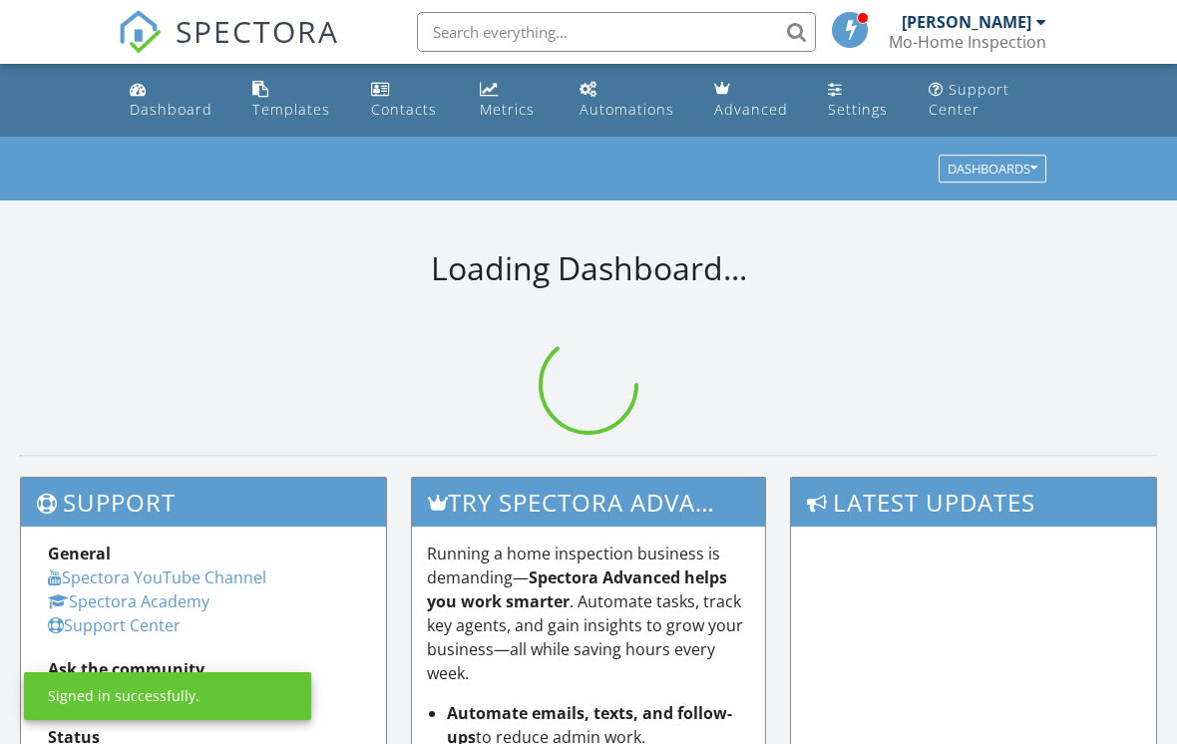  What do you see at coordinates (79, 553) in the screenshot?
I see `strong: General` at bounding box center [79, 553].